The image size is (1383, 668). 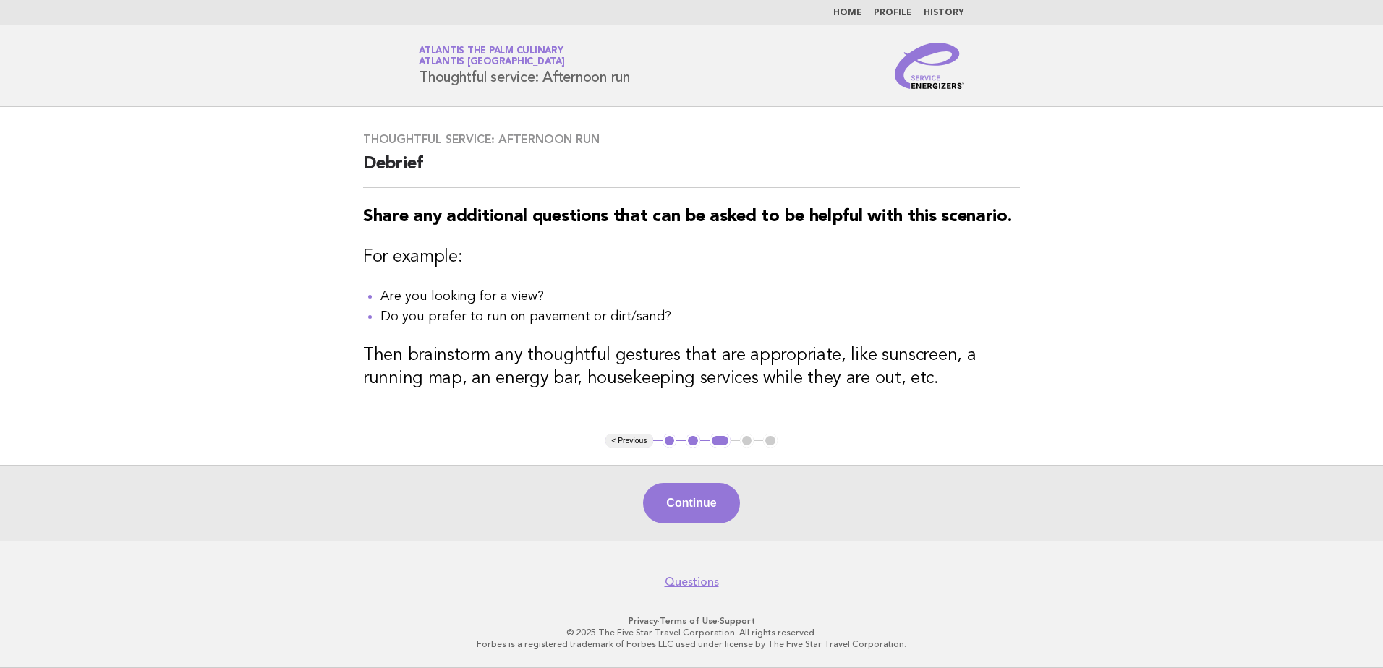 What do you see at coordinates (524, 66) in the screenshot?
I see `h1: Thoughtful service: Afternoon run` at bounding box center [524, 66].